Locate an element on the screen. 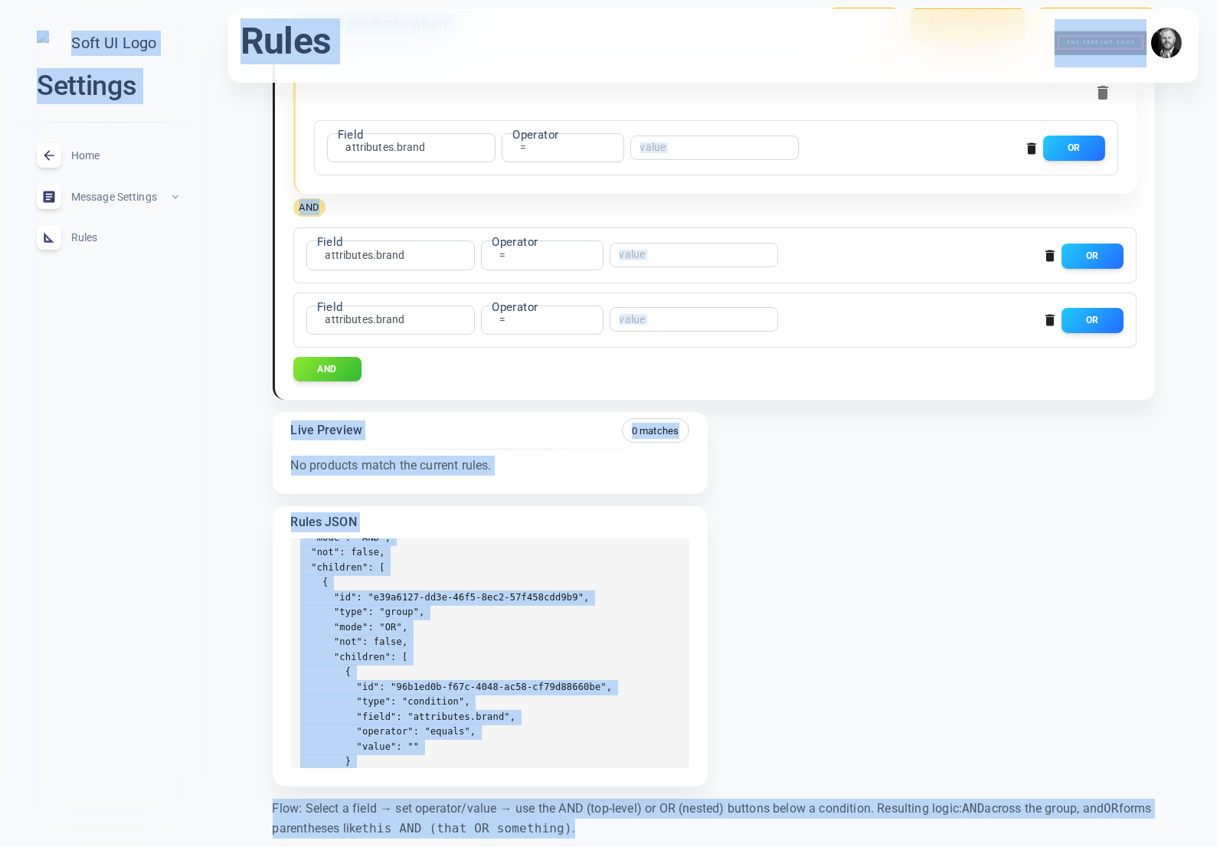  a: Home is located at coordinates (108, 155).